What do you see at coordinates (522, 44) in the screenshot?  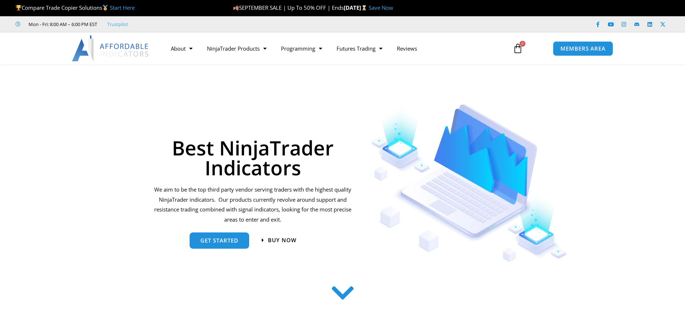 I see `span: 0` at bounding box center [522, 44].